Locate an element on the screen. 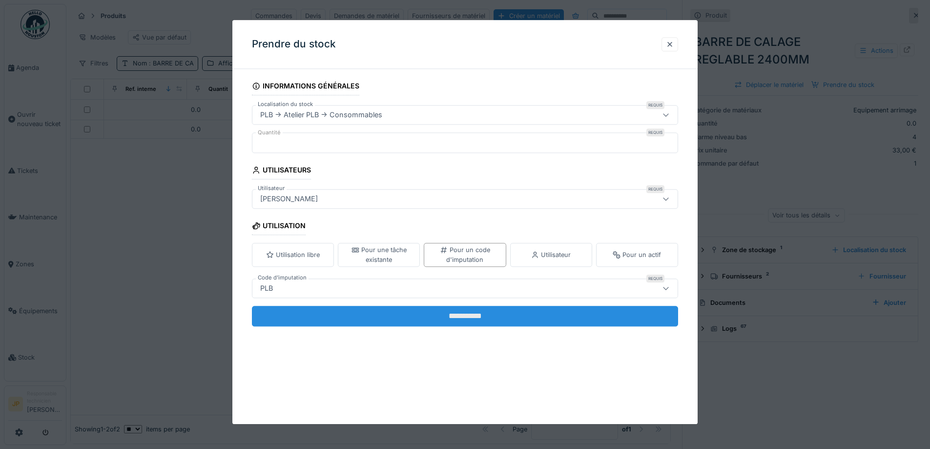 This screenshot has height=449, width=930. div: Utilisateur is located at coordinates (551, 254).